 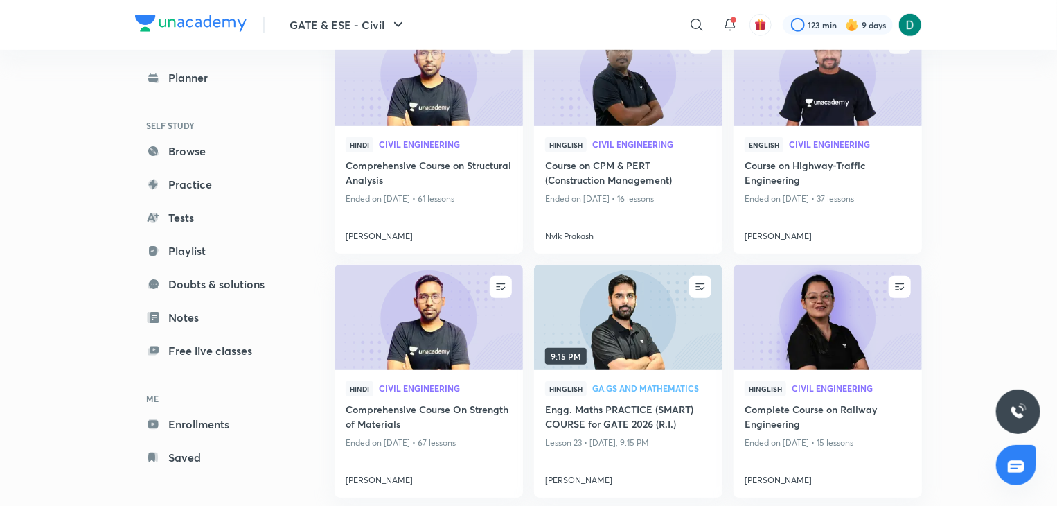 What do you see at coordinates (429, 174) in the screenshot?
I see `a: Comprehensive Course on Structural Analysis` at bounding box center [429, 174].